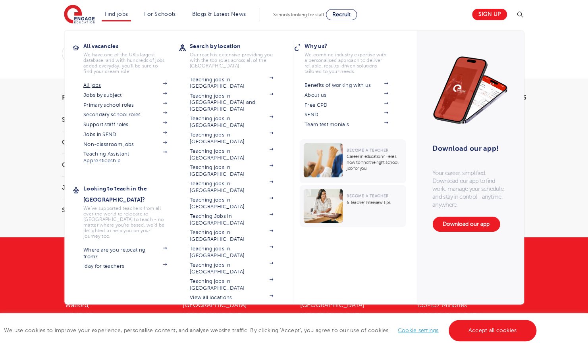  What do you see at coordinates (125, 105) in the screenshot?
I see `a: Primary school roles` at bounding box center [125, 105].